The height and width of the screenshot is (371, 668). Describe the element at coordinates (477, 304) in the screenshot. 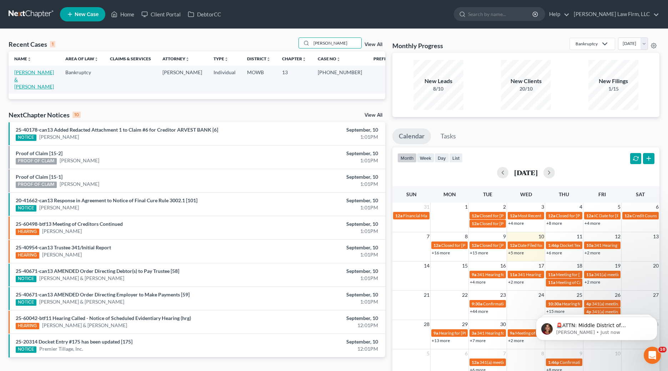

I see `span: 9:30a` at that location.